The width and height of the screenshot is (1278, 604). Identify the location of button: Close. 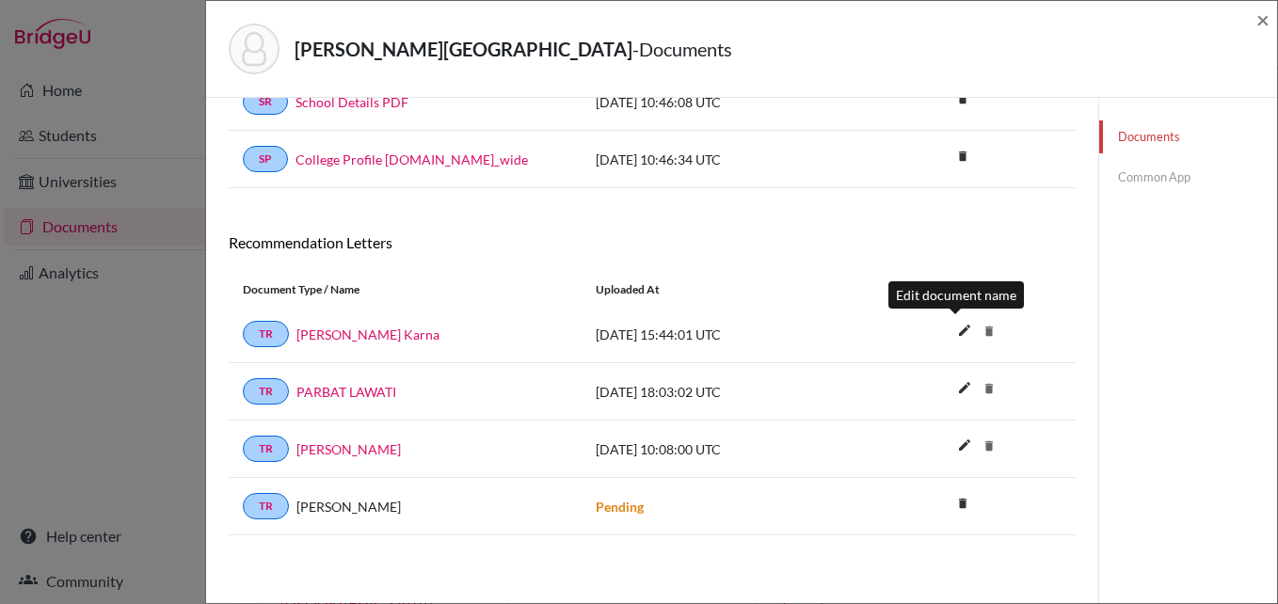
(1262, 20).